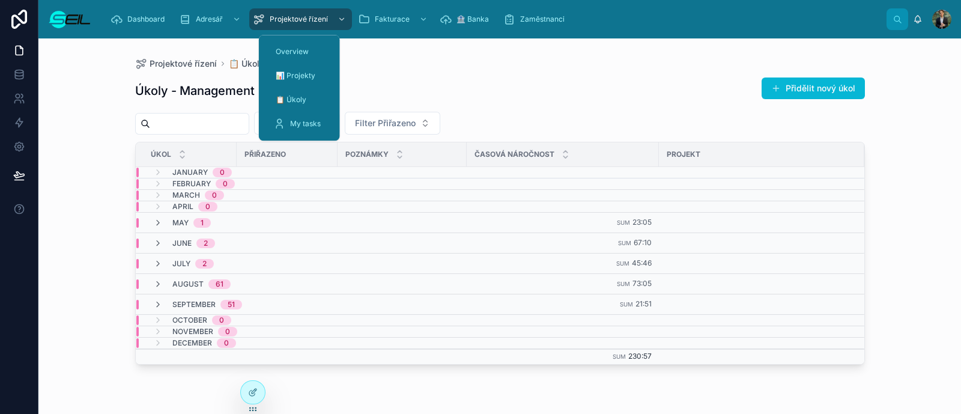 This screenshot has width=961, height=414. What do you see at coordinates (186, 195) in the screenshot?
I see `span: March` at bounding box center [186, 195].